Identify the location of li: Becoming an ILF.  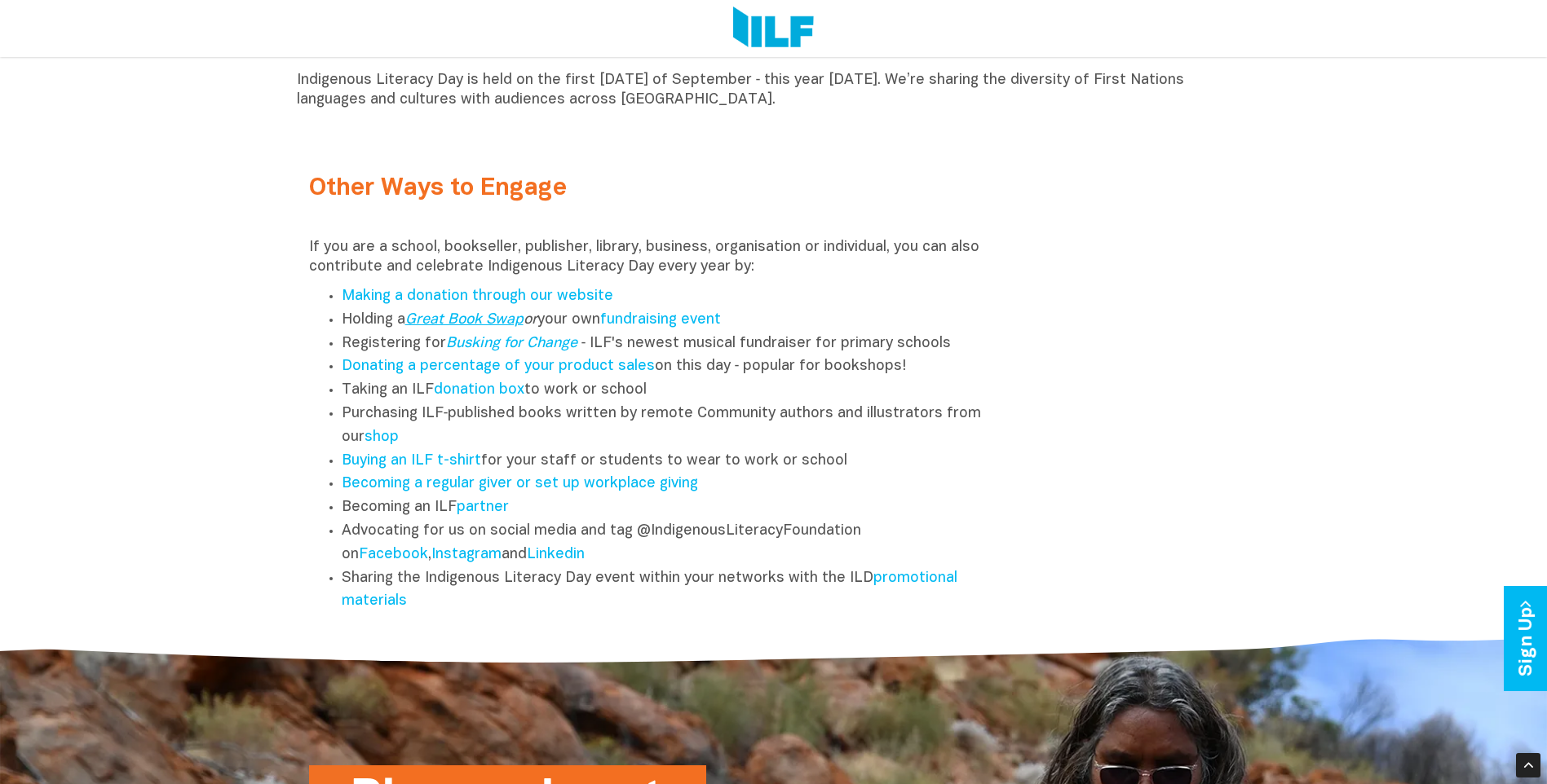
(671, 508).